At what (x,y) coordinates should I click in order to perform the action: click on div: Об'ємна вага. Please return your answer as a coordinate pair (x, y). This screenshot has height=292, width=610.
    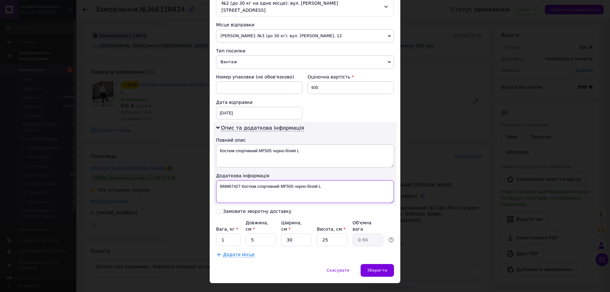
    Looking at the image, I should click on (368, 226).